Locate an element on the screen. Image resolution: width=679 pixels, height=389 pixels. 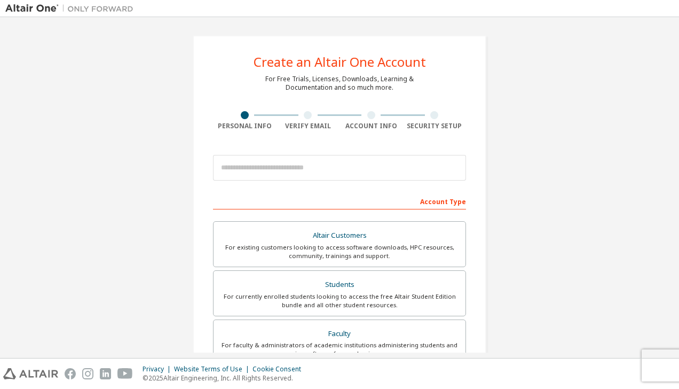
div: For existing customers looking to access software downloads, HPC resources, community, trainings ... is located at coordinates (340, 252).